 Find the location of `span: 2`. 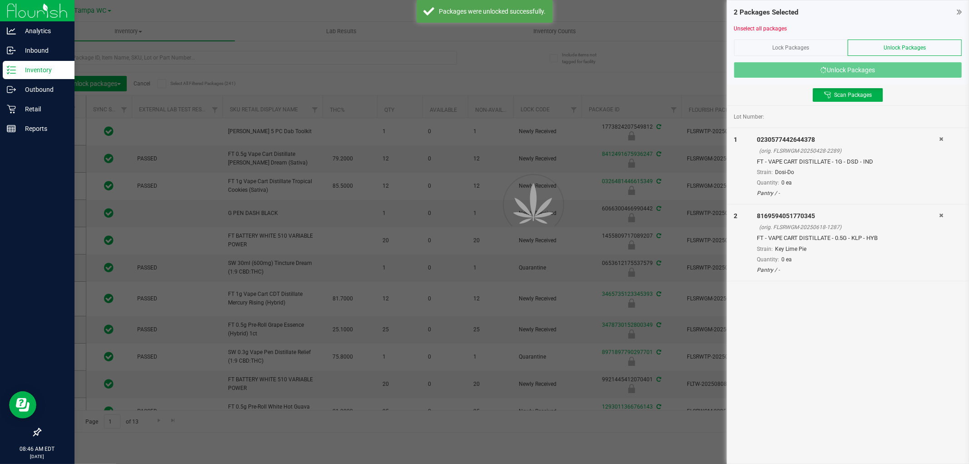

span: 2 is located at coordinates (736, 216).